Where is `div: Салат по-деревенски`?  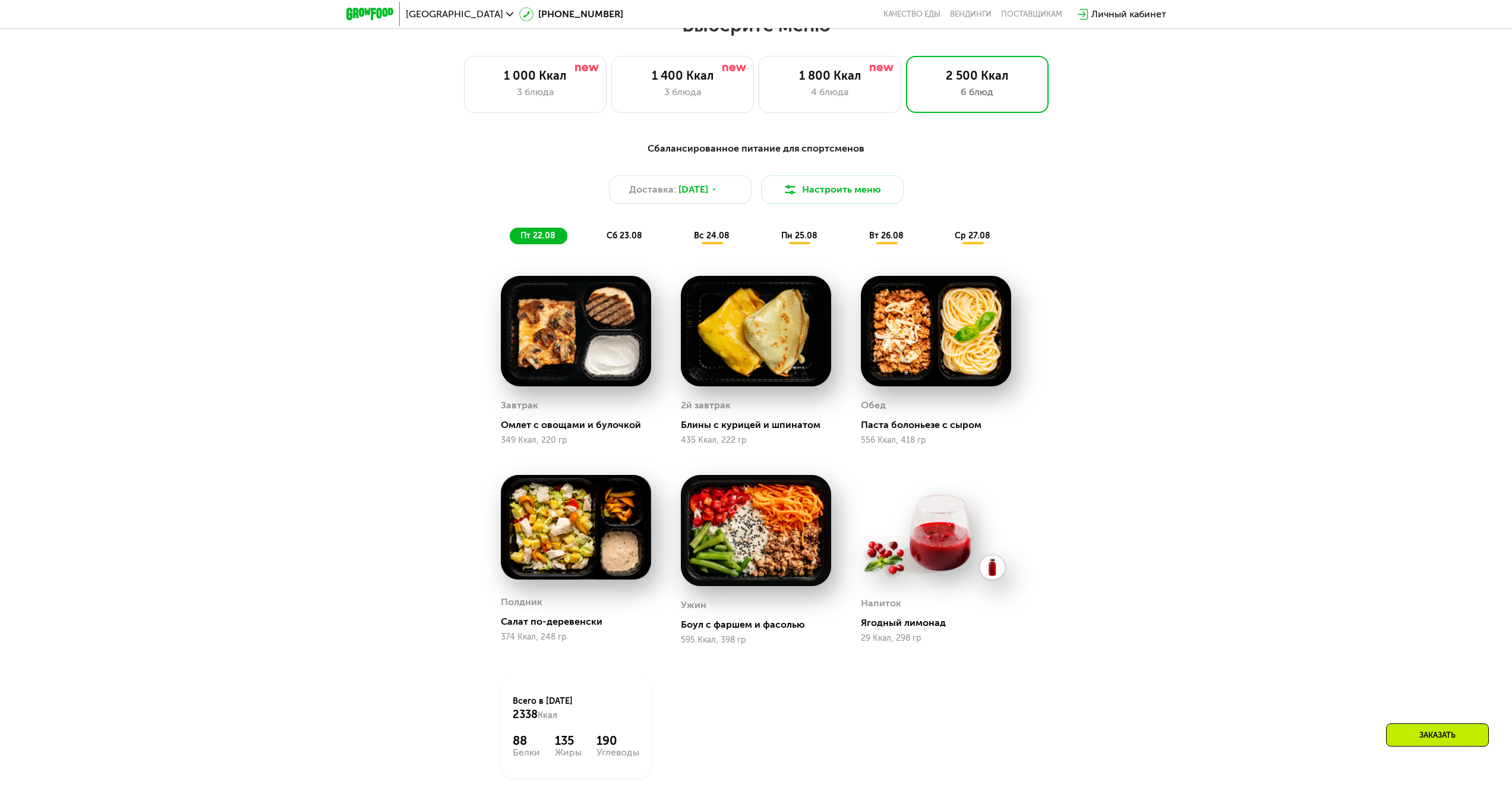 div: Салат по-деревенски is located at coordinates (580, 622).